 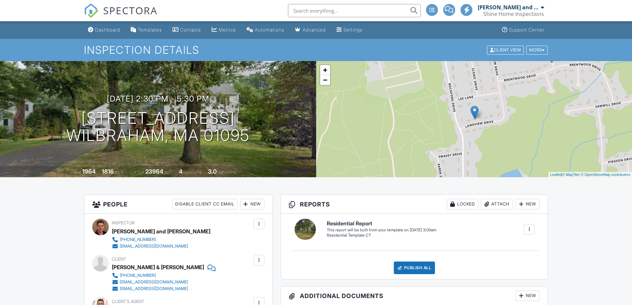 What do you see at coordinates (414, 268) in the screenshot?
I see `div: Publish All` at bounding box center [414, 268].